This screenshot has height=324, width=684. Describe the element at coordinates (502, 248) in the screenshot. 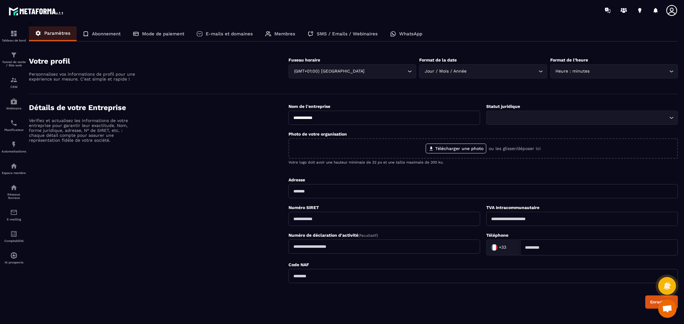

I see `span: +33` at that location.